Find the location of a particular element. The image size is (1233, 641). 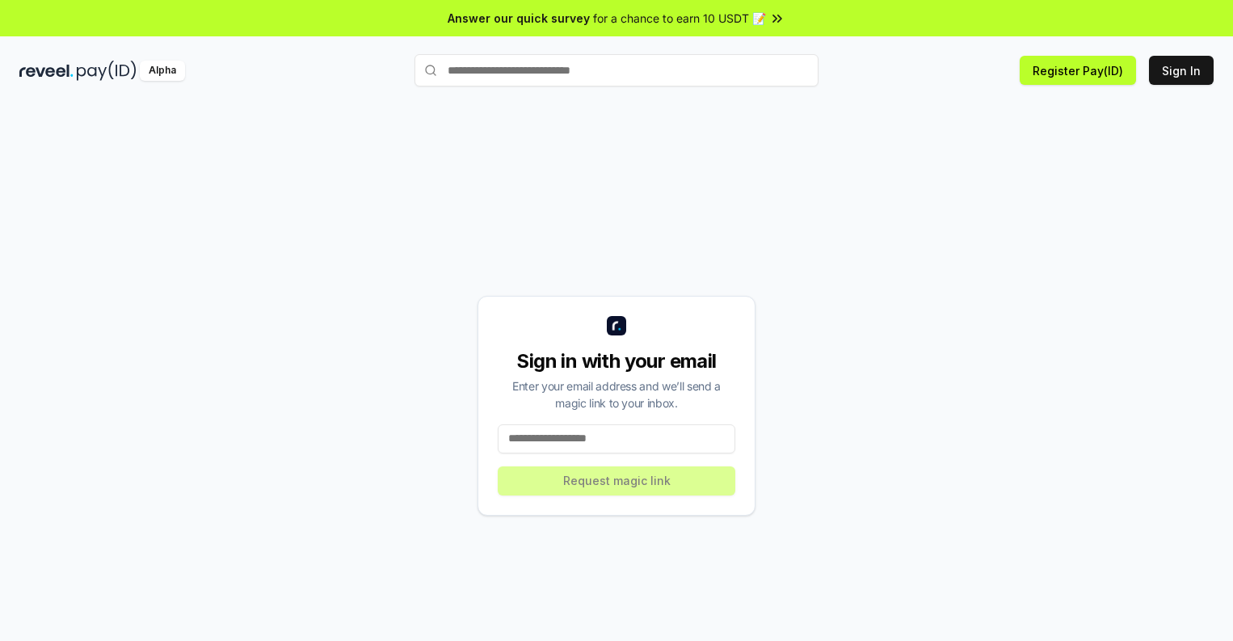

span: Answer our quick survey is located at coordinates (519, 18).